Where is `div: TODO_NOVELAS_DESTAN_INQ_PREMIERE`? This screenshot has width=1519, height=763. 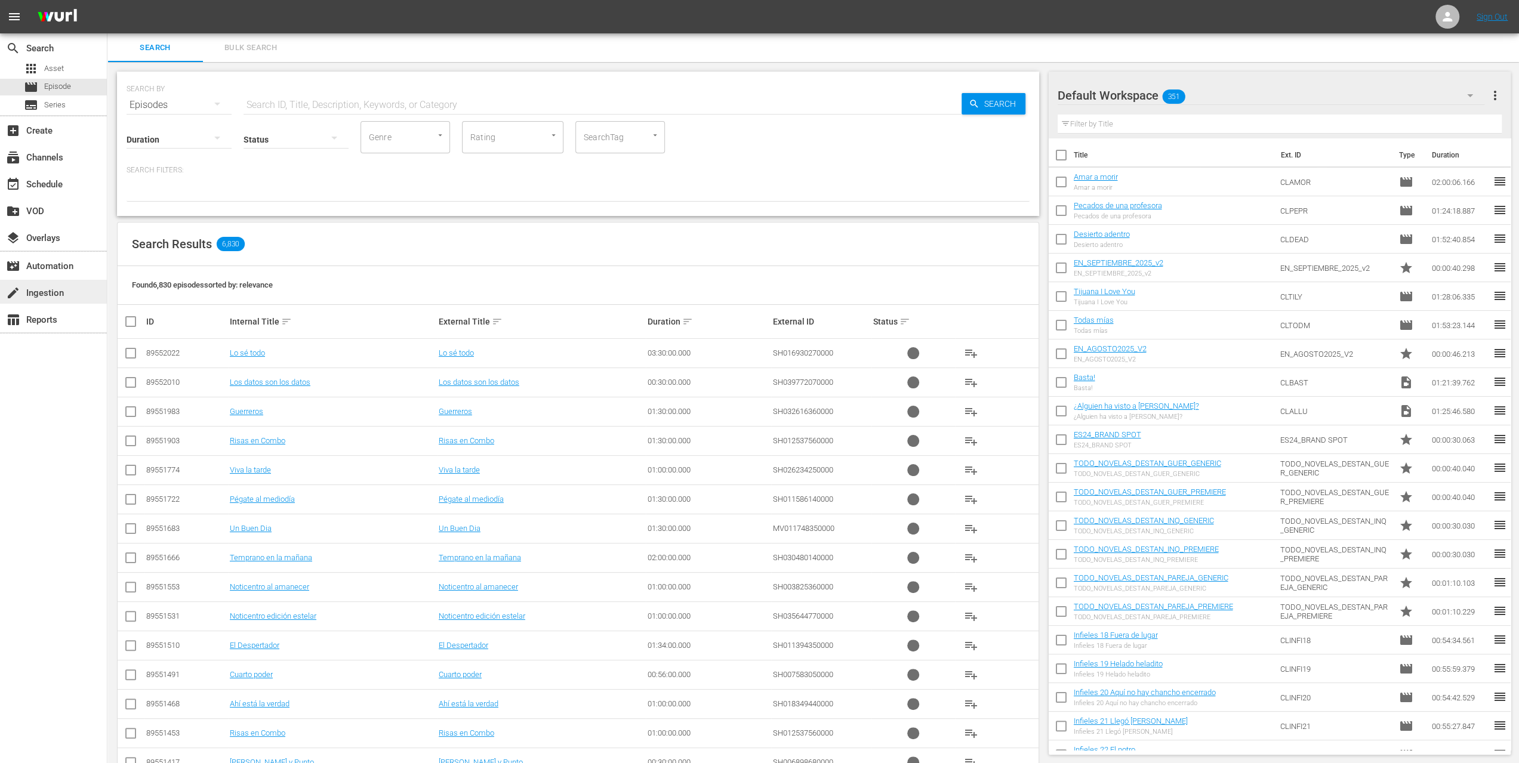
div: TODO_NOVELAS_DESTAN_INQ_PREMIERE is located at coordinates (1146, 560).